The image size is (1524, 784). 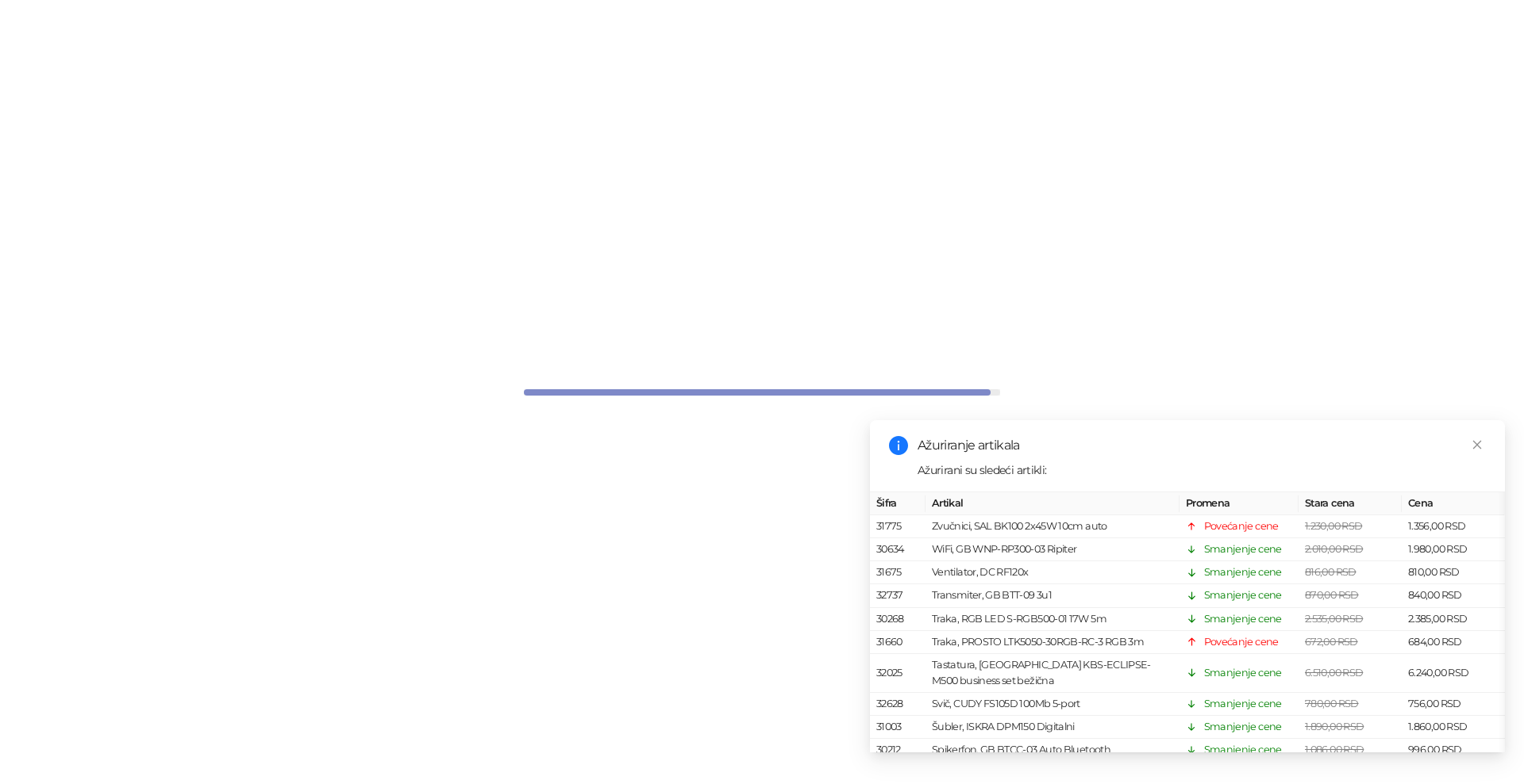 What do you see at coordinates (1333, 549) in the screenshot?
I see `span: 2.010,00 RSD` at bounding box center [1333, 549].